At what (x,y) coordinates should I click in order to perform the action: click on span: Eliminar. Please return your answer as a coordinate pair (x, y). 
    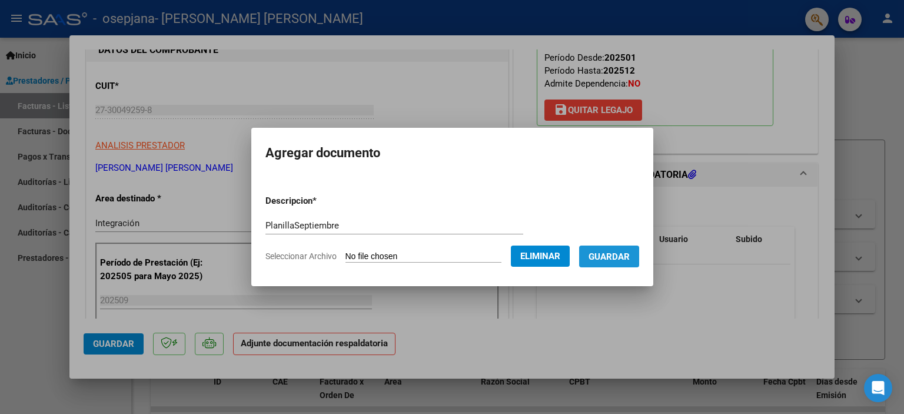
    Looking at the image, I should click on (541, 256).